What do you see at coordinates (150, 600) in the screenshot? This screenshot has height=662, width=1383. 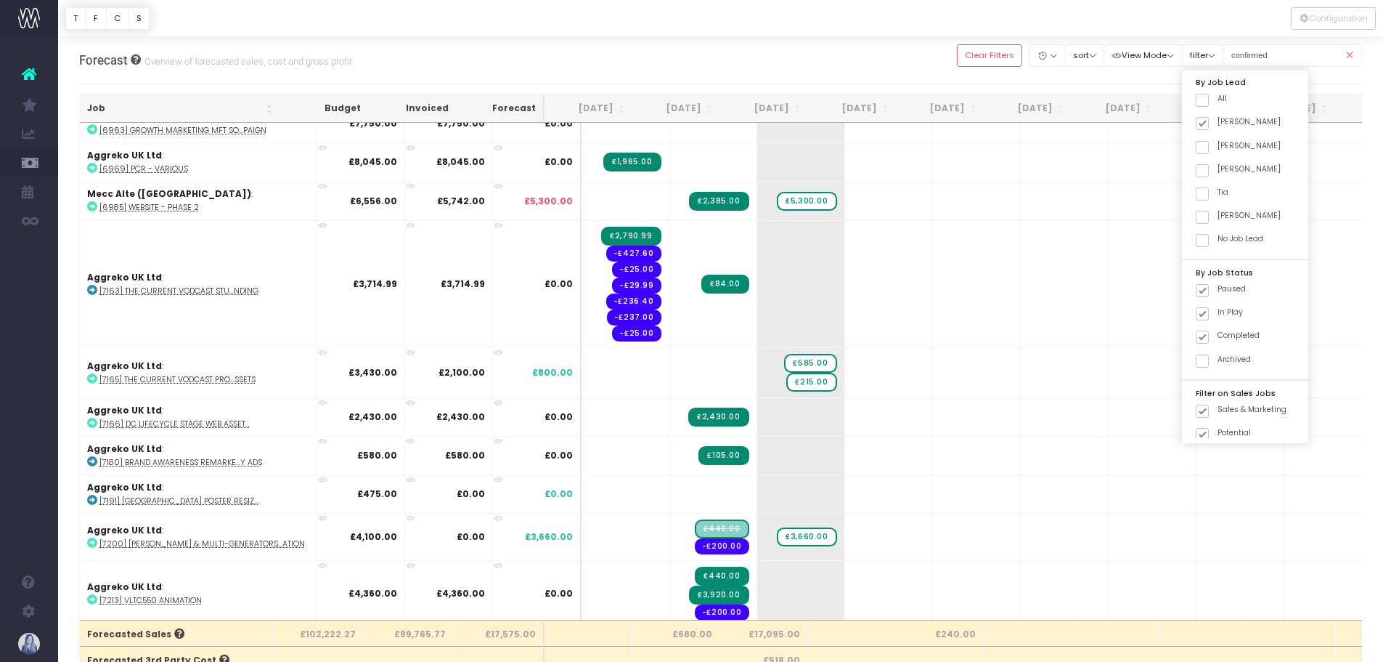 I see `abbr: [7213] VLTC550 Animation` at bounding box center [150, 600].